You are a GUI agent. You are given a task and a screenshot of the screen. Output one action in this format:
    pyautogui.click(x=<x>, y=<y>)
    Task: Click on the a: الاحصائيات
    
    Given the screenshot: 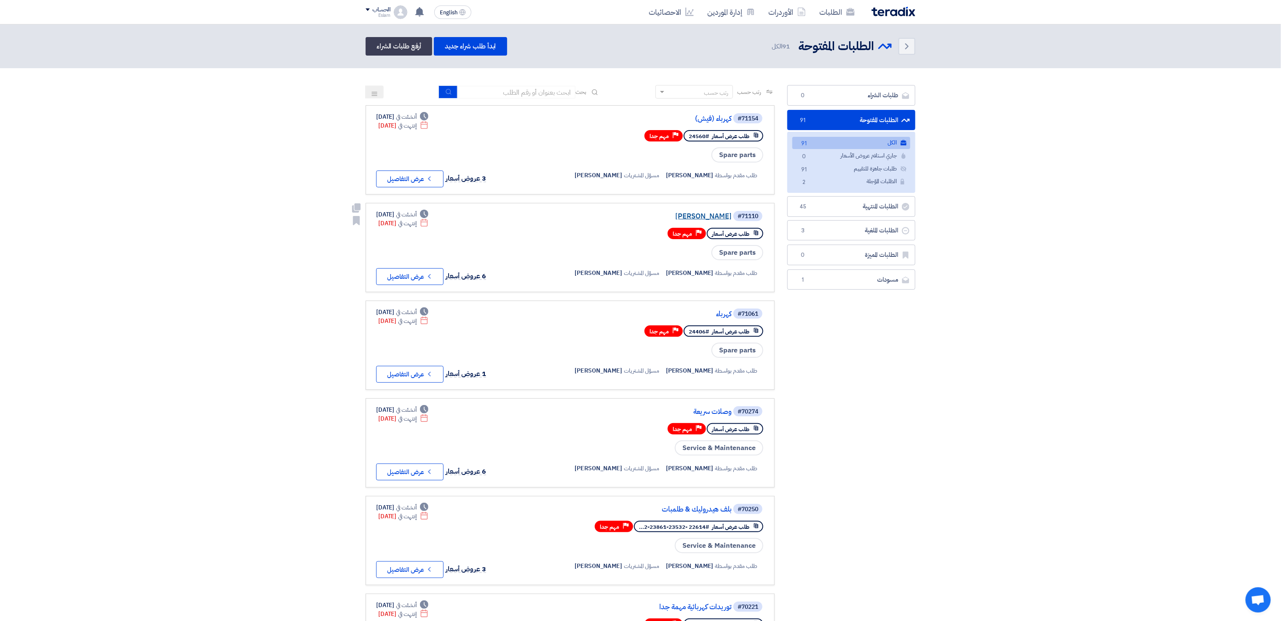 What is the action you would take?
    pyautogui.click(x=671, y=12)
    